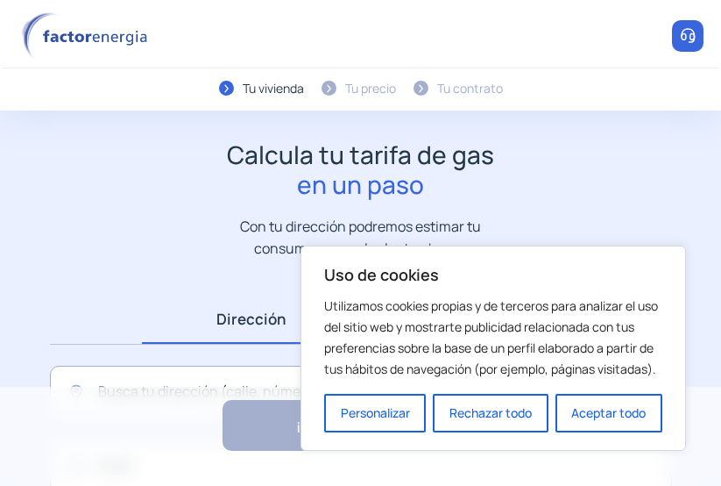  Describe the element at coordinates (494, 337) in the screenshot. I see `p: Utilizamos cookies propias y de terceros para analizar el uso del sitio web y mostrarte publicida...` at that location.